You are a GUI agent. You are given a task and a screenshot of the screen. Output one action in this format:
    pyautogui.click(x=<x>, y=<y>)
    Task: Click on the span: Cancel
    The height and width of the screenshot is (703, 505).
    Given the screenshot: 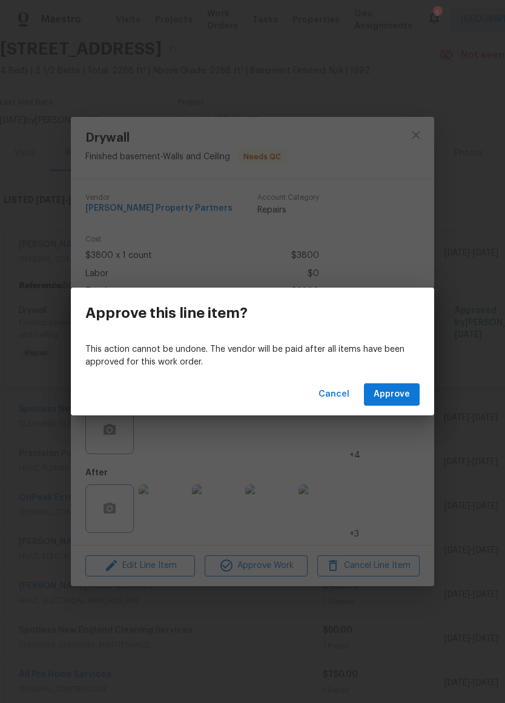 What is the action you would take?
    pyautogui.click(x=333, y=394)
    